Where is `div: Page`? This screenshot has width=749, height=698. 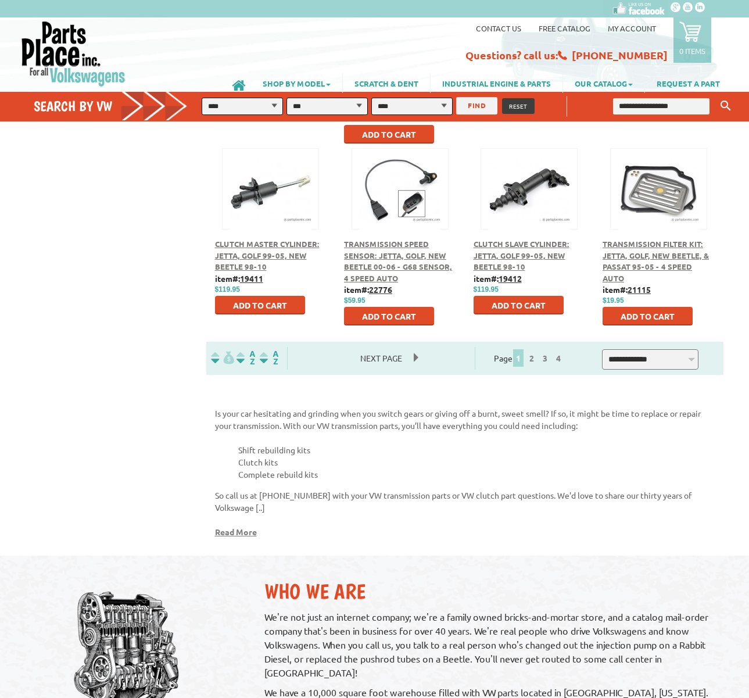 div: Page is located at coordinates (528, 358).